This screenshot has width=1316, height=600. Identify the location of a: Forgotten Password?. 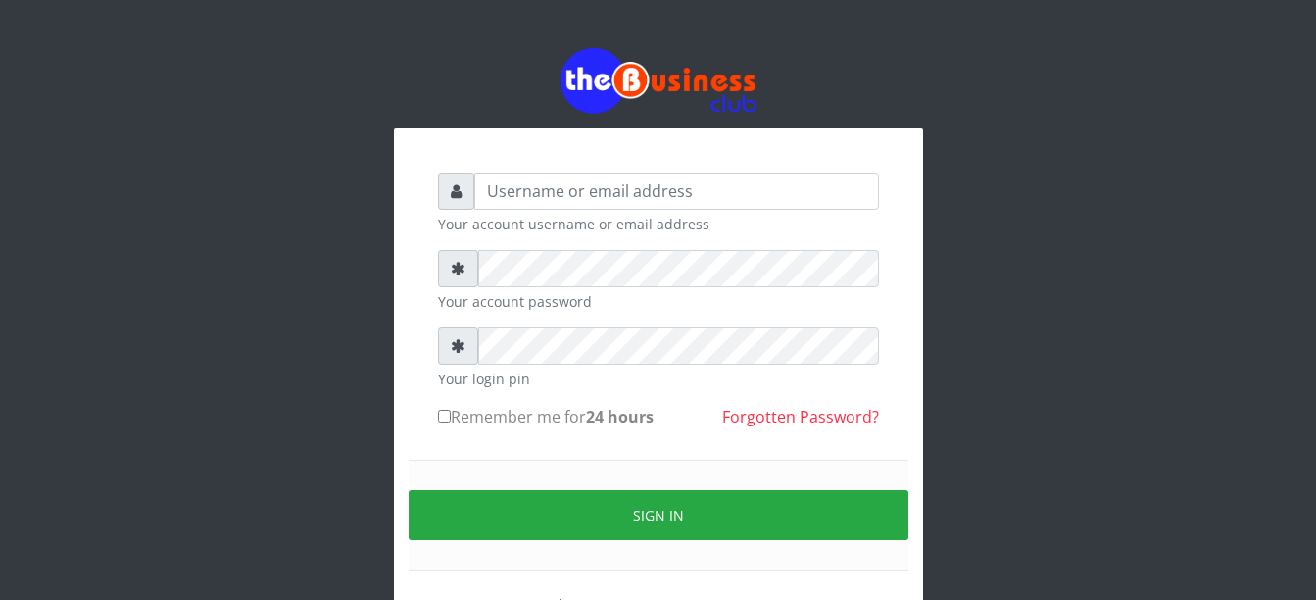
(801, 417).